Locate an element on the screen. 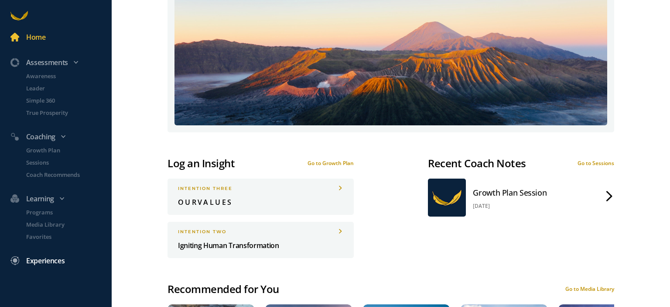 This screenshot has width=670, height=307. a: Media Library is located at coordinates (64, 224).